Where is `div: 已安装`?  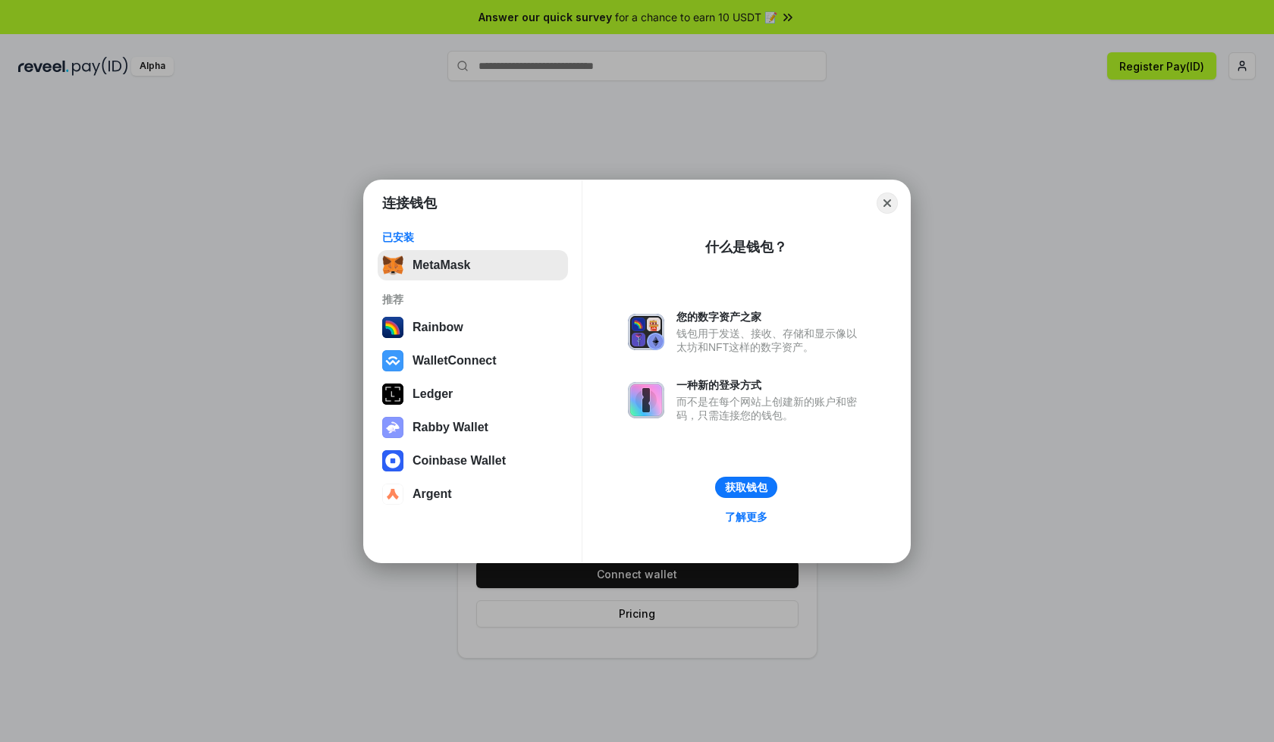
div: 已安装 is located at coordinates (472, 237).